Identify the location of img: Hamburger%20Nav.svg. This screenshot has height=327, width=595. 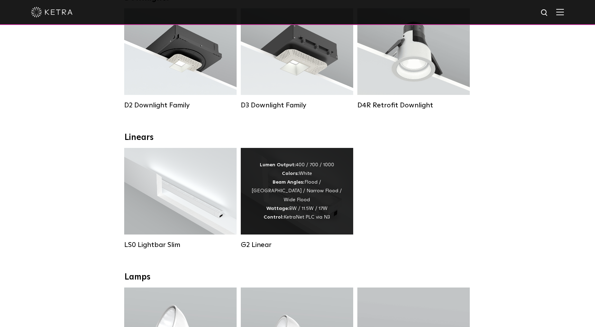
(561, 12).